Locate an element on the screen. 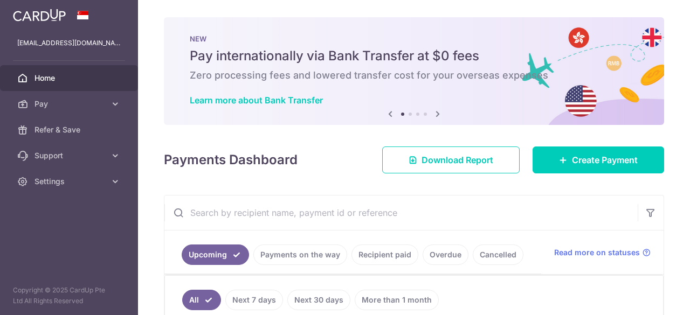 The image size is (690, 315). a: Cancelled is located at coordinates (498, 255).